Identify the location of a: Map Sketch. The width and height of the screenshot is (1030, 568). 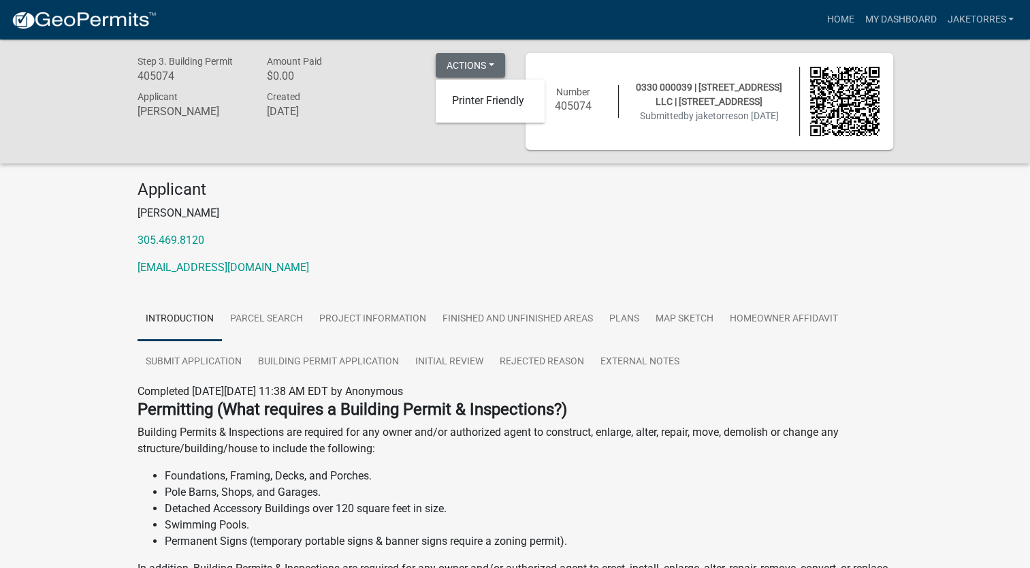
(684, 319).